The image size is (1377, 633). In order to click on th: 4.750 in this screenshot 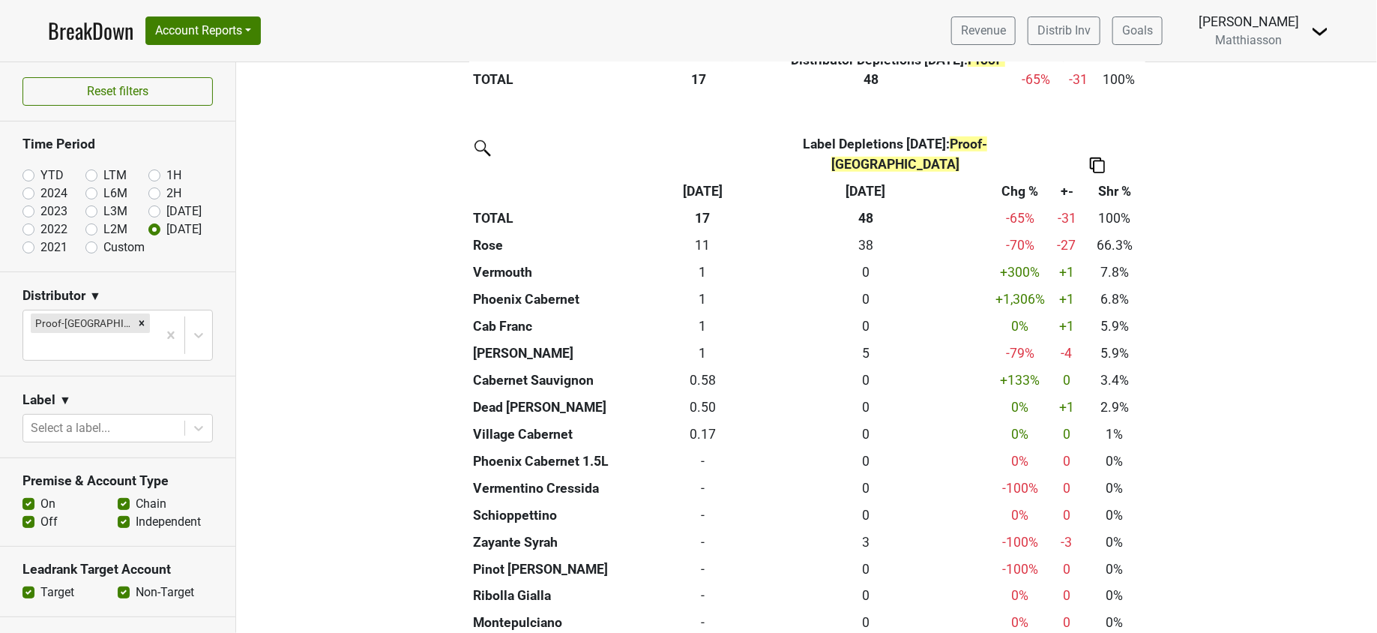, I will do `click(866, 353)`.